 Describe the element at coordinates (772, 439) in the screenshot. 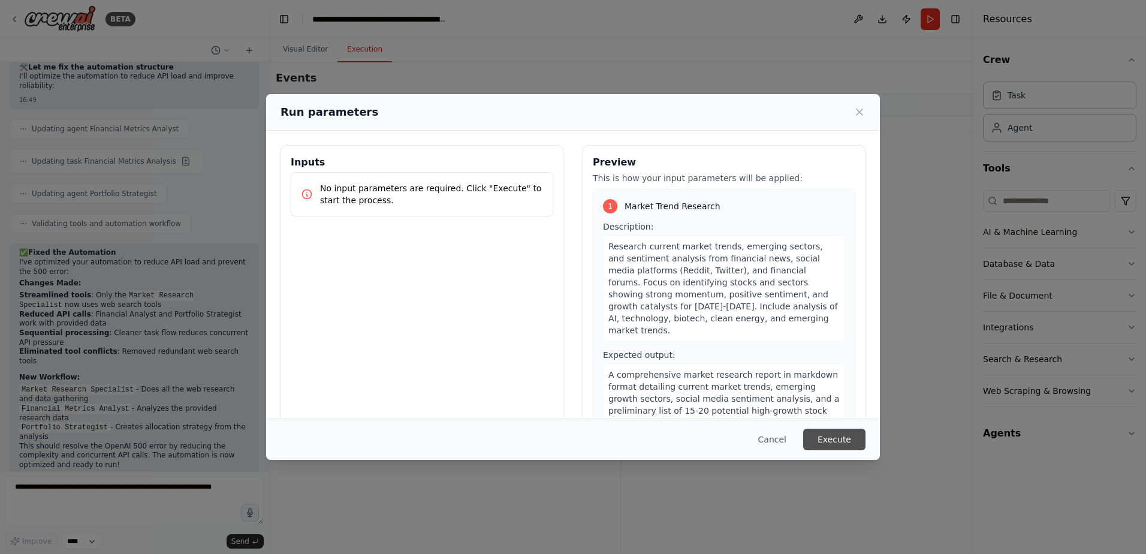

I see `button: Cancel` at that location.